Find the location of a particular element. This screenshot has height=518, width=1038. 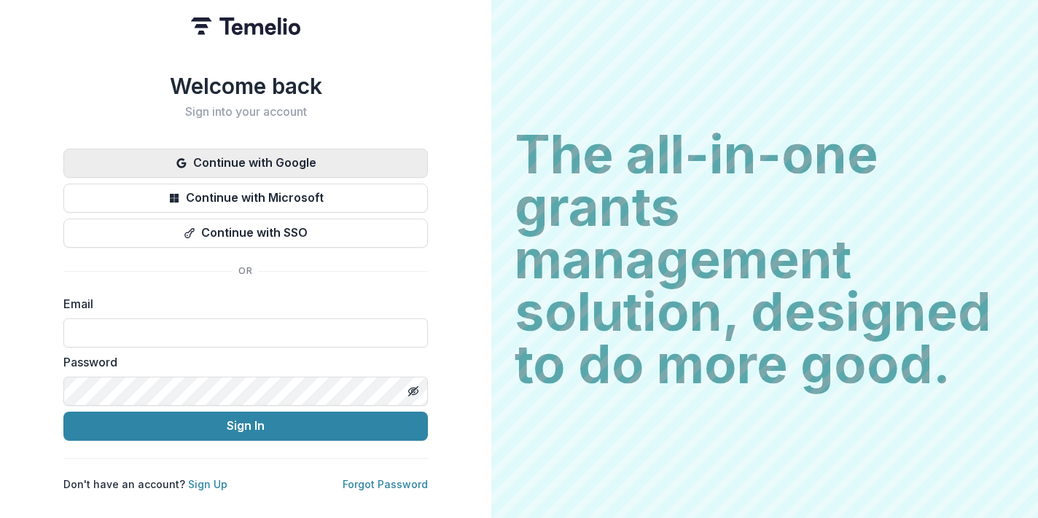

img: Temelio is located at coordinates (246, 26).